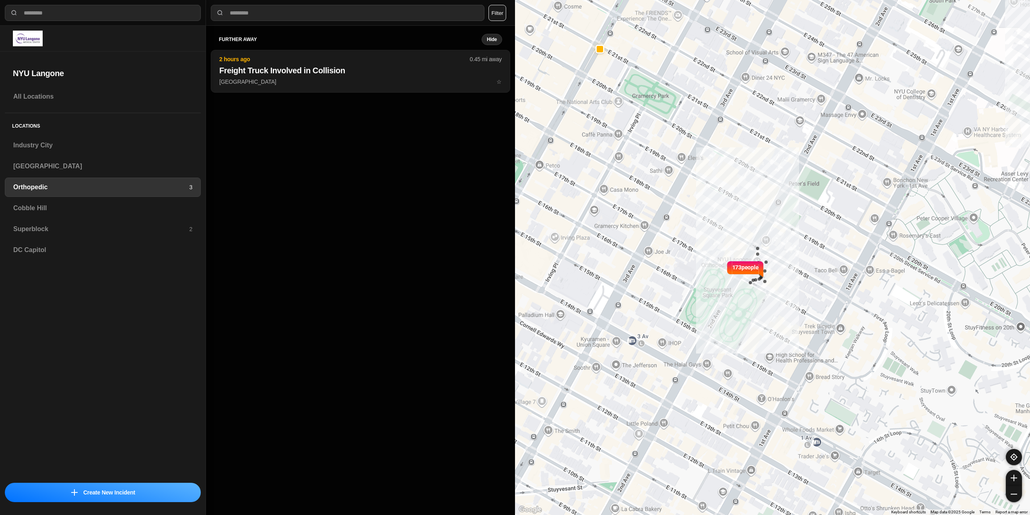 The width and height of the screenshot is (1030, 515). I want to click on p: 0.45 mi away, so click(486, 59).